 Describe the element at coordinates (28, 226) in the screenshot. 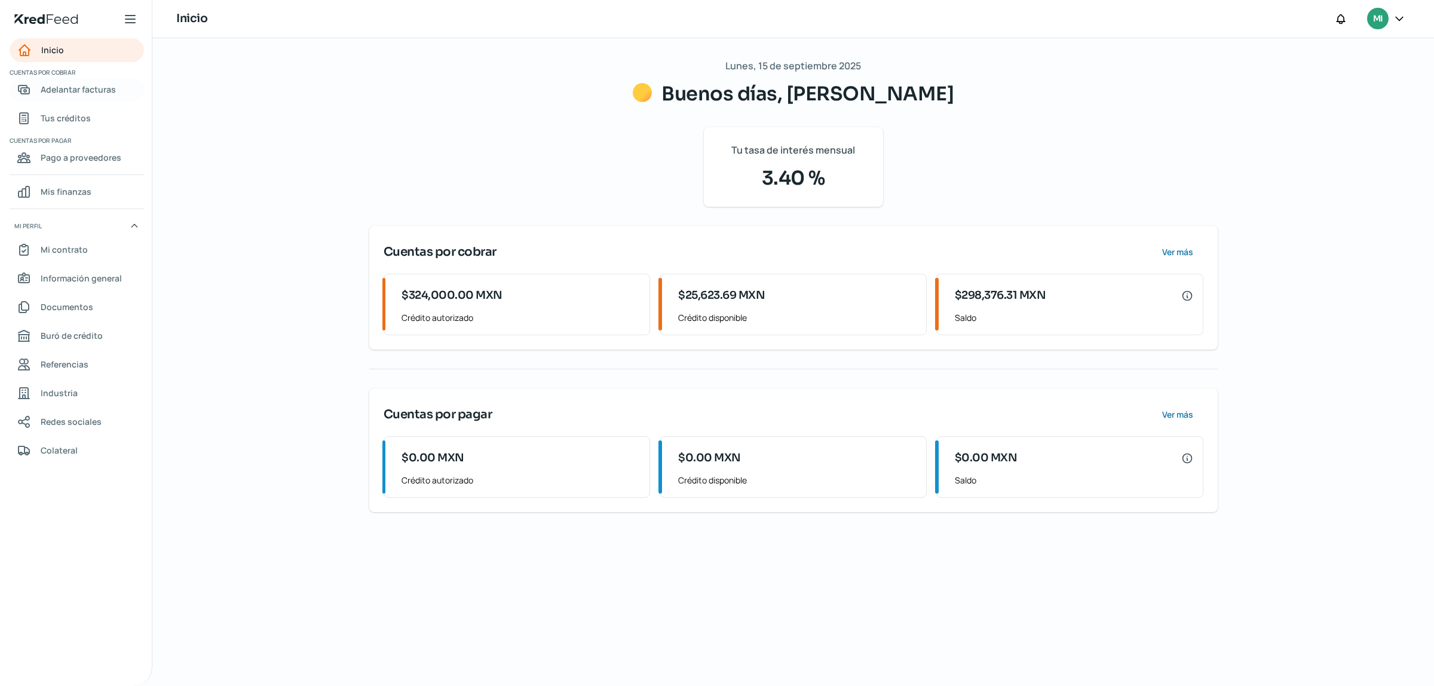

I see `span: Mi perfil` at that location.